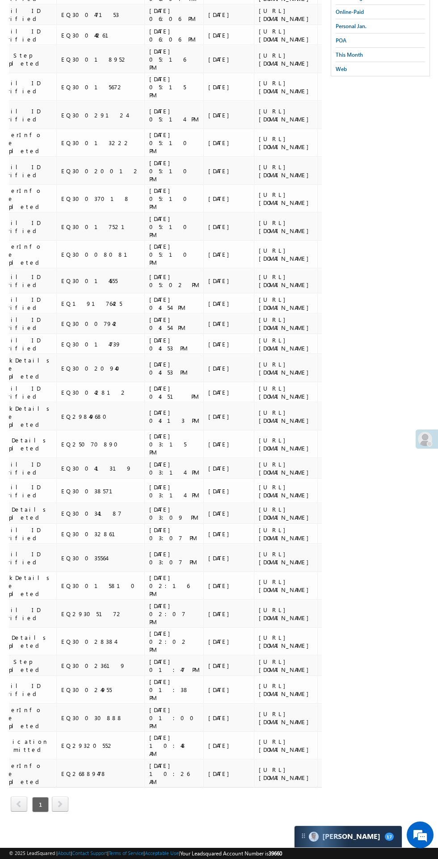 The height and width of the screenshot is (859, 438). I want to click on div: EQ30015672, so click(100, 87).